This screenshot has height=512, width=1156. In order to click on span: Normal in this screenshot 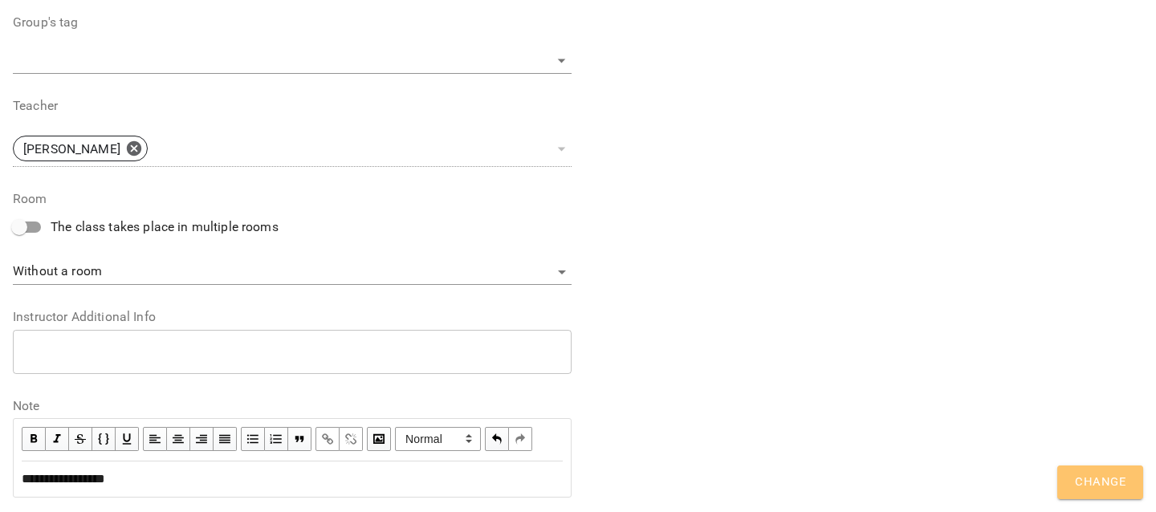, I will do `click(438, 439)`.